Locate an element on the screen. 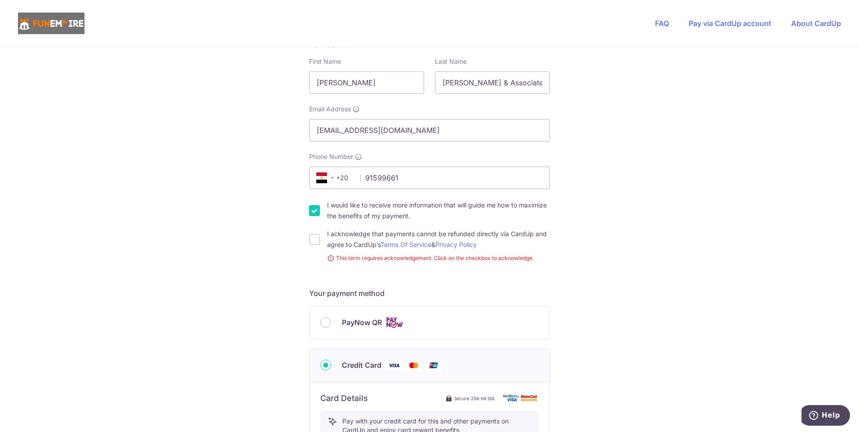 This screenshot has width=859, height=432. a: Pay via CardUp account is located at coordinates (730, 23).